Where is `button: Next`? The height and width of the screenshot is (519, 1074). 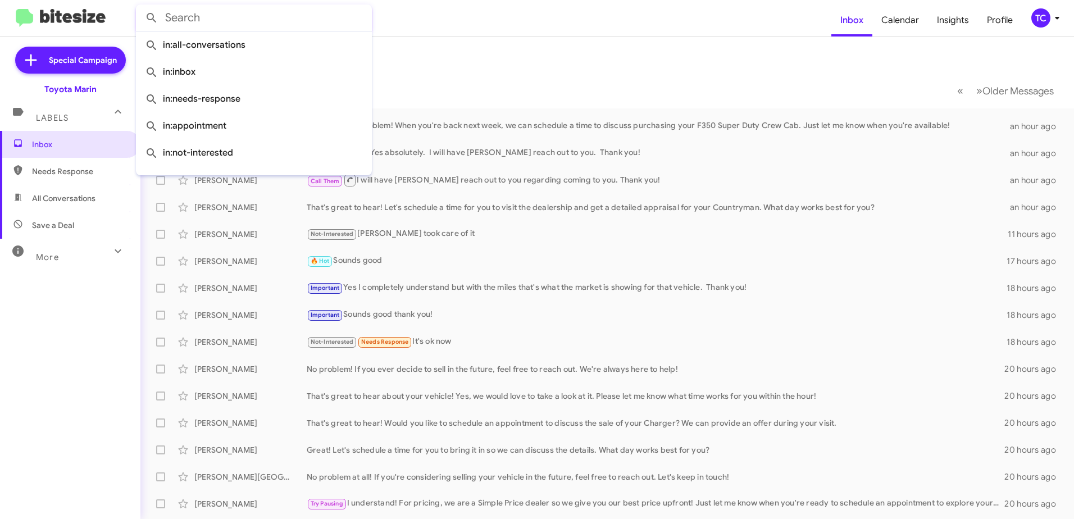 button: Next is located at coordinates (1015, 90).